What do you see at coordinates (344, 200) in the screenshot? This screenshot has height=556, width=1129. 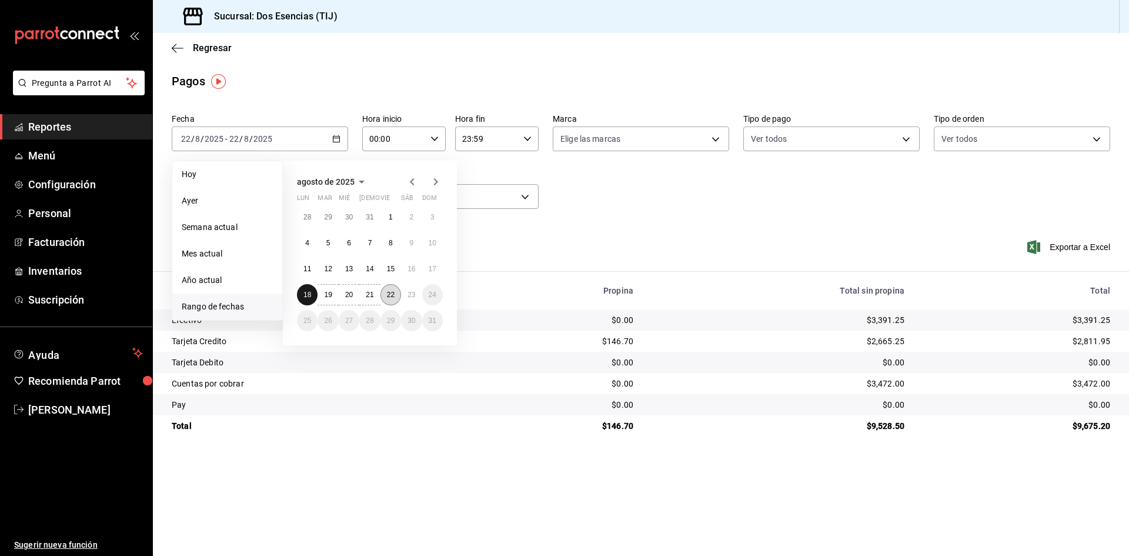 I see `abbr: miércoles` at bounding box center [344, 200].